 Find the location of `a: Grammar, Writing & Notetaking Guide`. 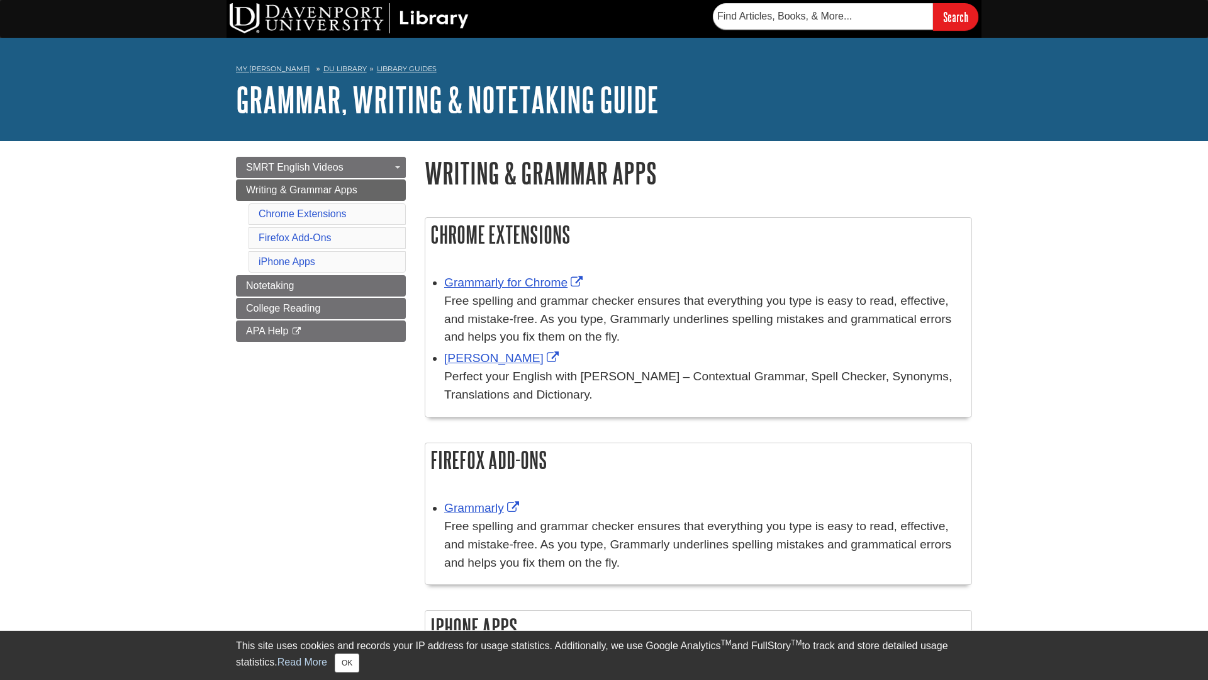

a: Grammar, Writing & Notetaking Guide is located at coordinates (447, 99).